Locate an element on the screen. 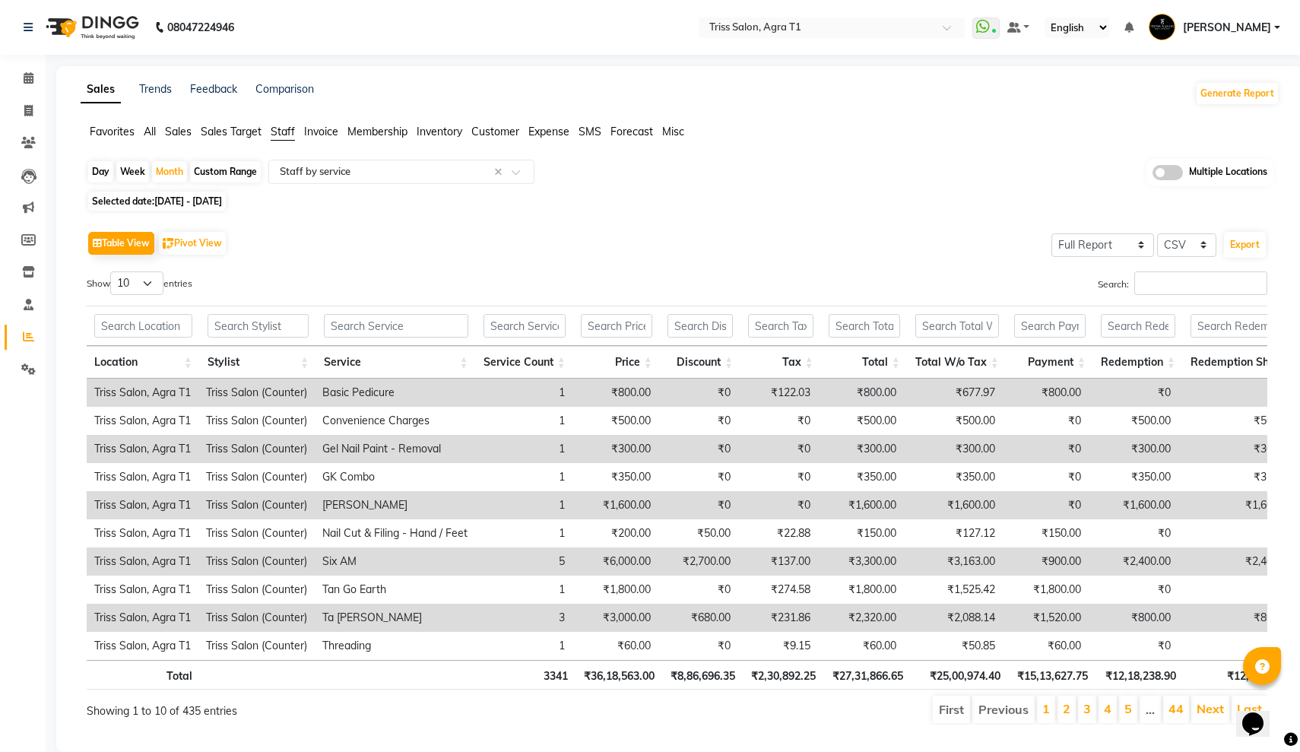 The width and height of the screenshot is (1300, 752). td: ₹6,000.00 is located at coordinates (615, 561).